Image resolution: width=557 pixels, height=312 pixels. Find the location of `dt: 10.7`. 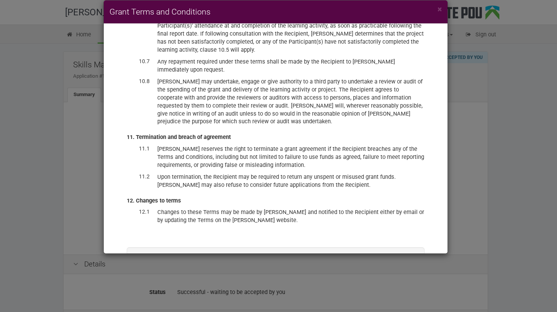

dt: 10.7 is located at coordinates (138, 62).